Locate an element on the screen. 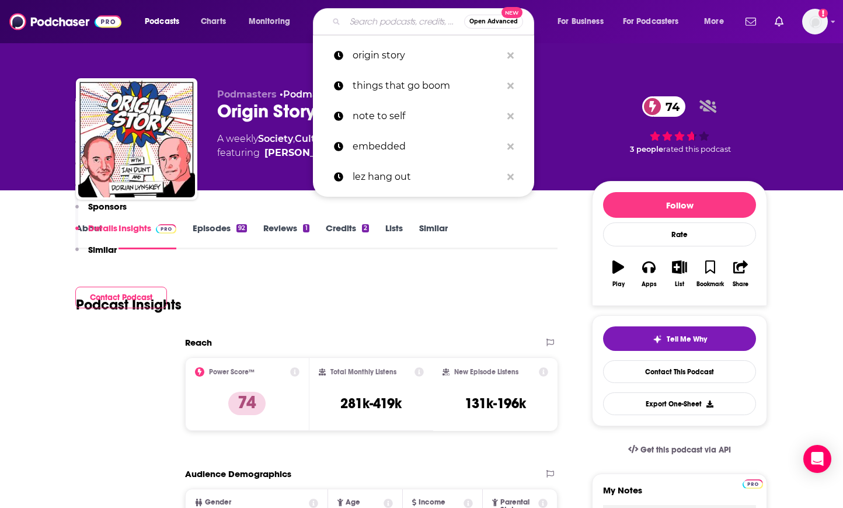  span: 74 is located at coordinates (670, 106).